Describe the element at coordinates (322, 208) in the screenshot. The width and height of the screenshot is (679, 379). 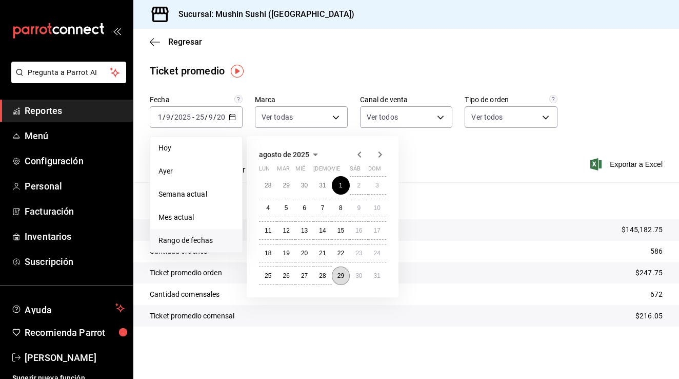
I see `button: 7 de agosto de 2025` at that location.